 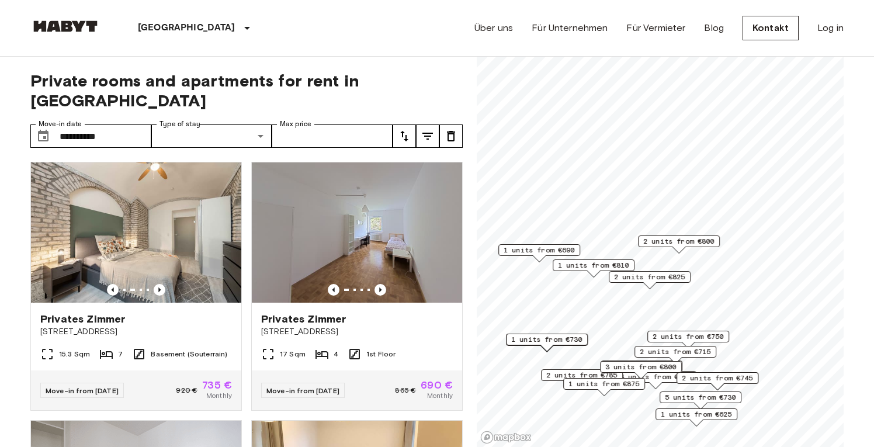 I want to click on img: Marketing picture of unit DE-02-023-04M, so click(x=357, y=233).